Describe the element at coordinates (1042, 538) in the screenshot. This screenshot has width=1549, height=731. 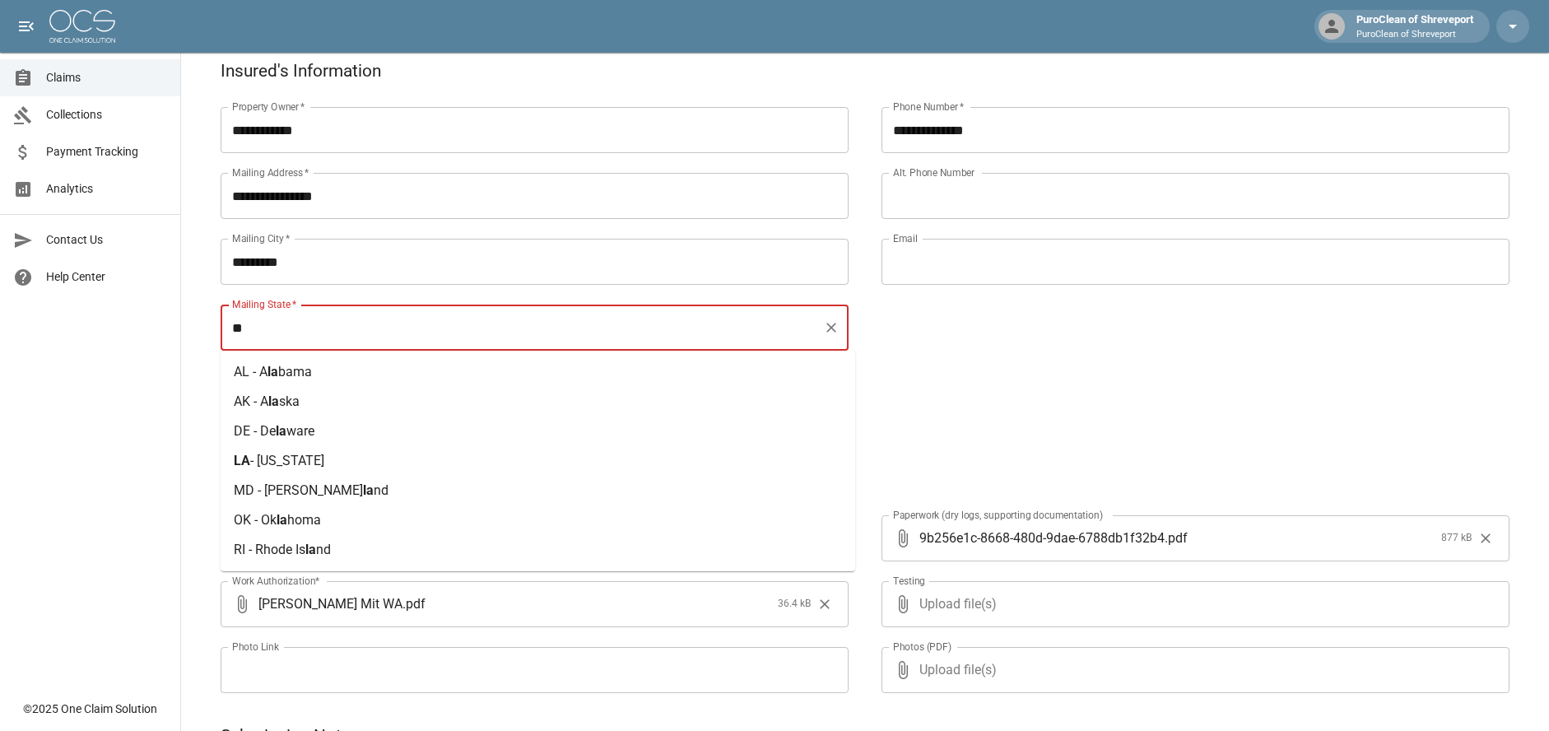
I see `span: 9b256e1c-8668-480d-9dae-6788db1f32b4` at that location.